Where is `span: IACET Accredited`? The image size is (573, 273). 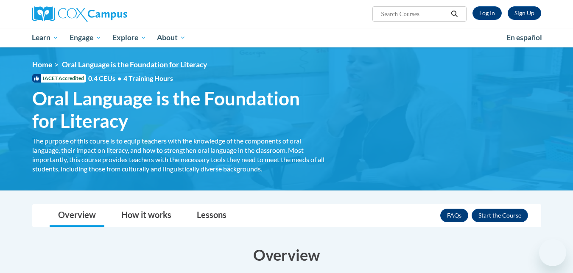
span: IACET Accredited is located at coordinates (59, 78).